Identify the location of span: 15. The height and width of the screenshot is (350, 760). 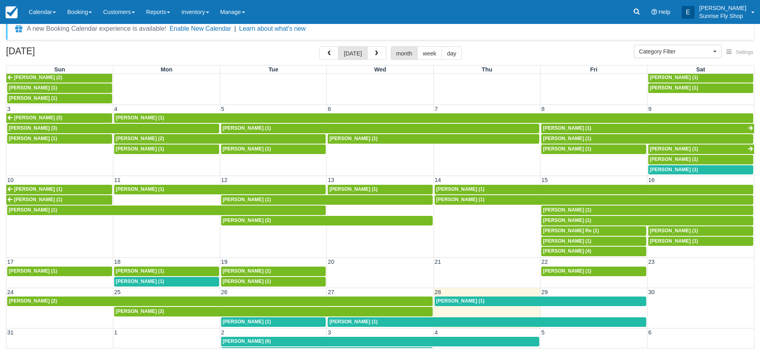
(544, 180).